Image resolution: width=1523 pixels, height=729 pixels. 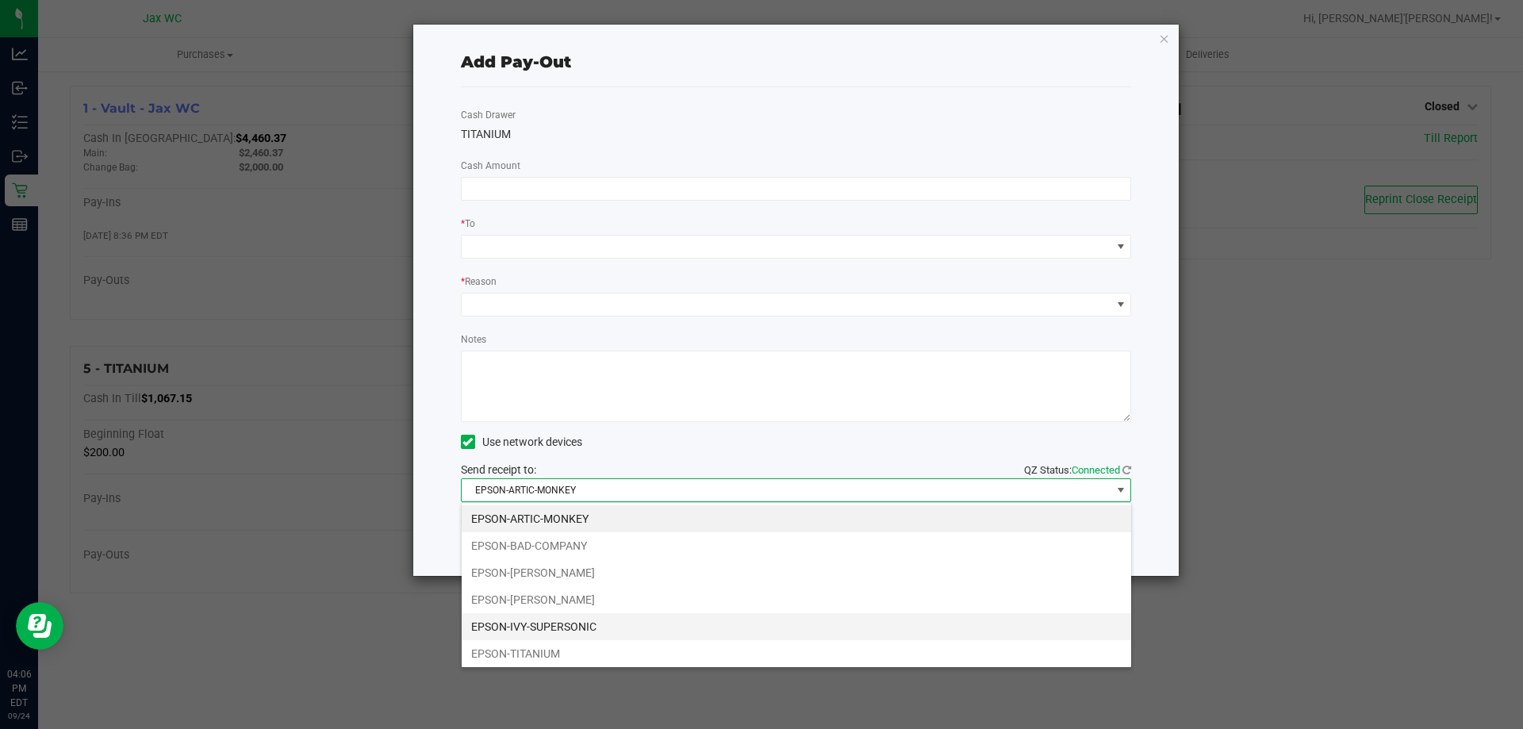 I want to click on li: EPSON-TITANIUM, so click(x=797, y=654).